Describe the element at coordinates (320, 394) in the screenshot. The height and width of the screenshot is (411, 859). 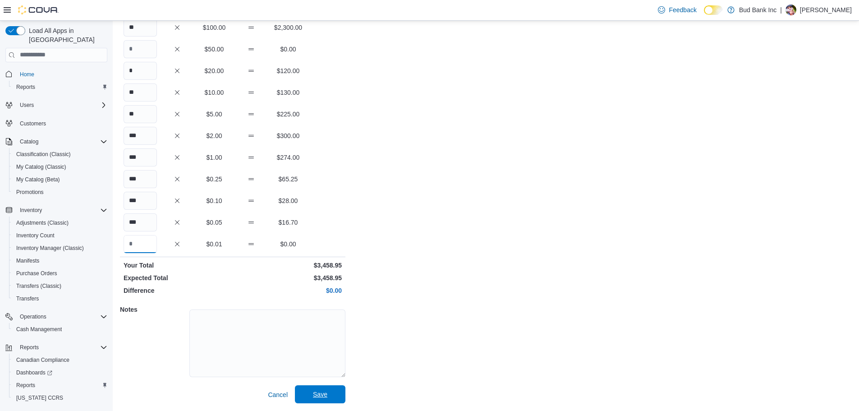
I see `span: Save` at that location.